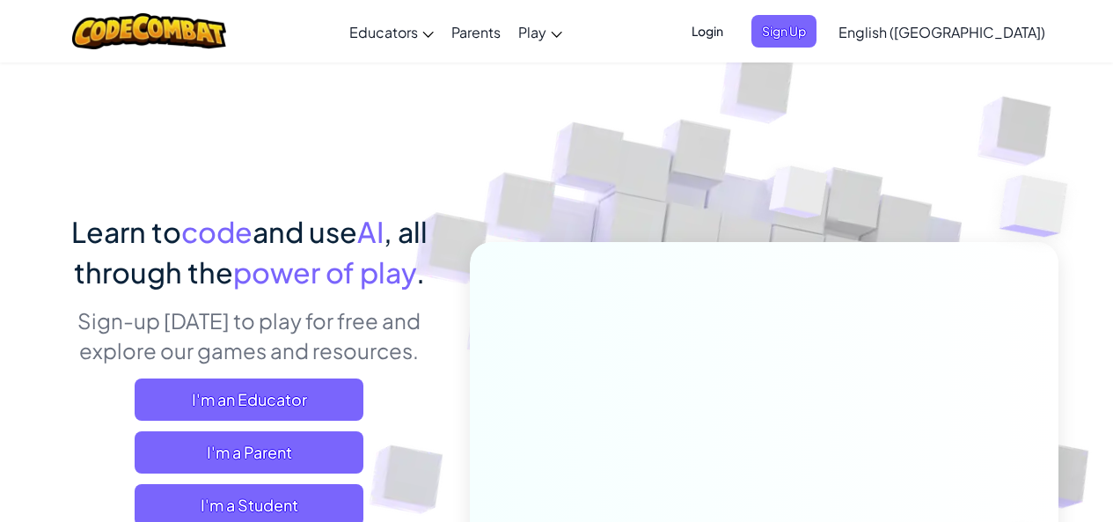 This screenshot has height=522, width=1113. Describe the element at coordinates (799, 196) in the screenshot. I see `img: Overlap cubes` at that location.